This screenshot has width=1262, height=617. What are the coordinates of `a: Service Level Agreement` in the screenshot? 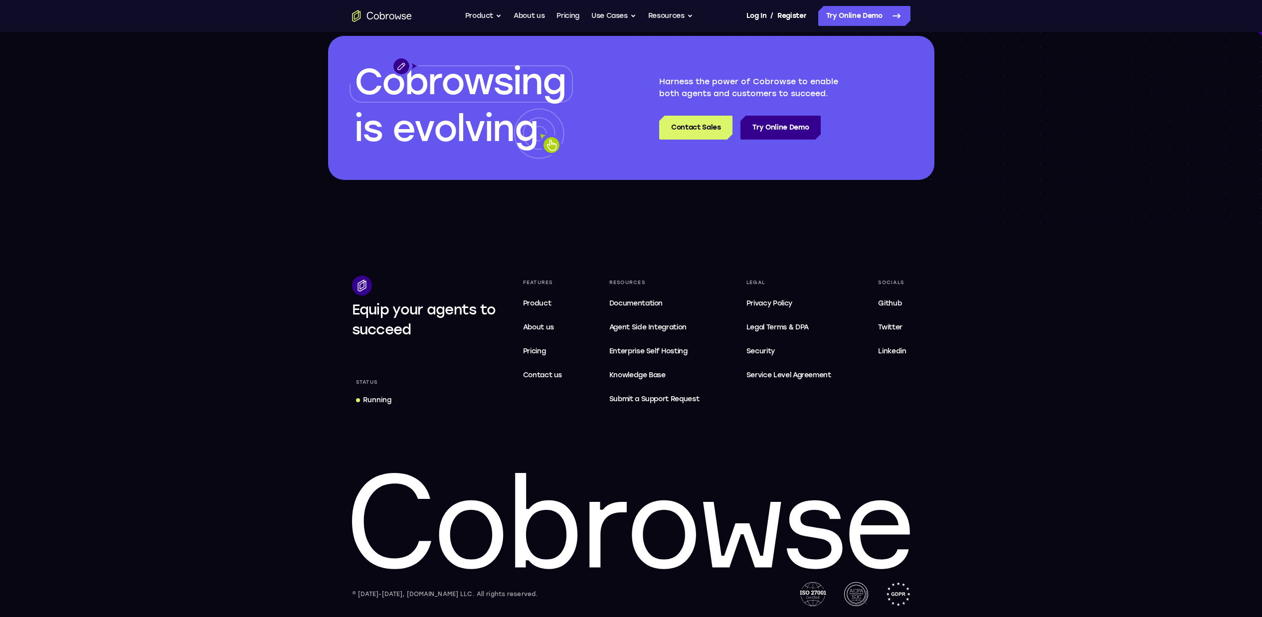 It's located at (789, 376).